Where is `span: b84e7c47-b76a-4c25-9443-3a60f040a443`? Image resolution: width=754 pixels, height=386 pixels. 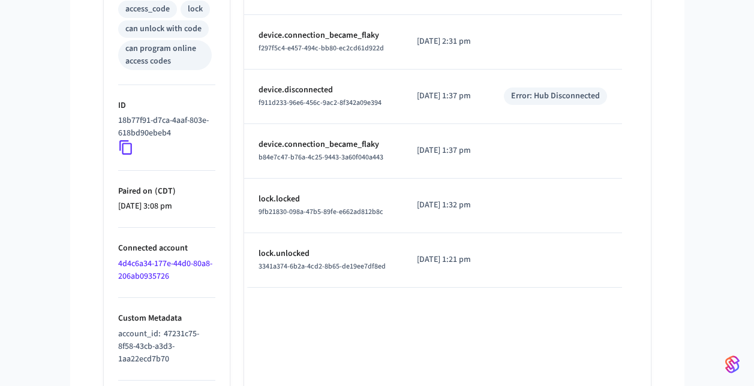 span: b84e7c47-b76a-4c25-9443-3a60f040a443 is located at coordinates (321, 157).